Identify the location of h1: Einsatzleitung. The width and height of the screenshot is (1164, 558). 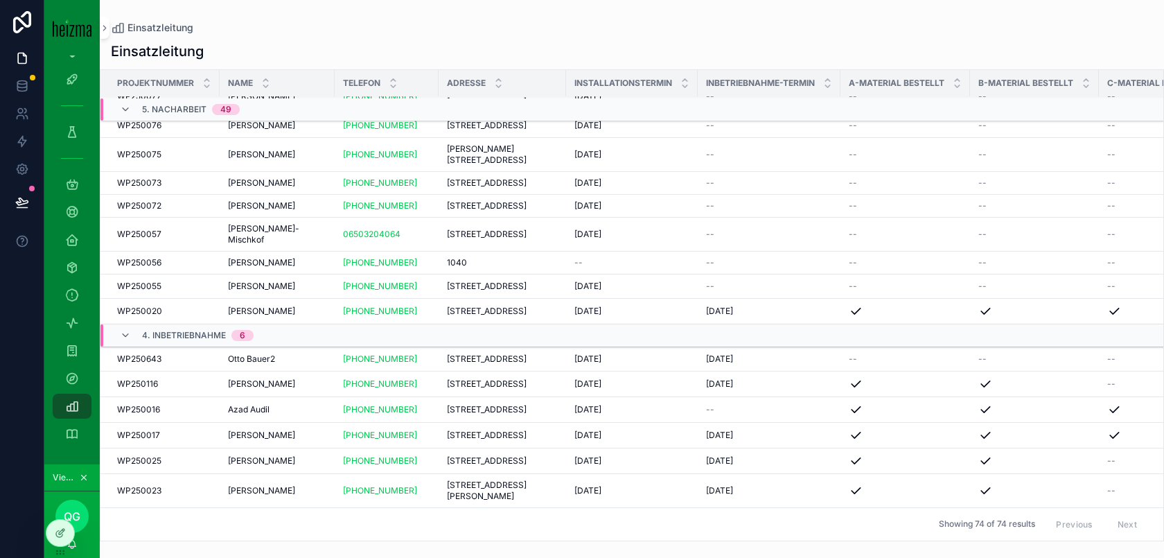
(157, 51).